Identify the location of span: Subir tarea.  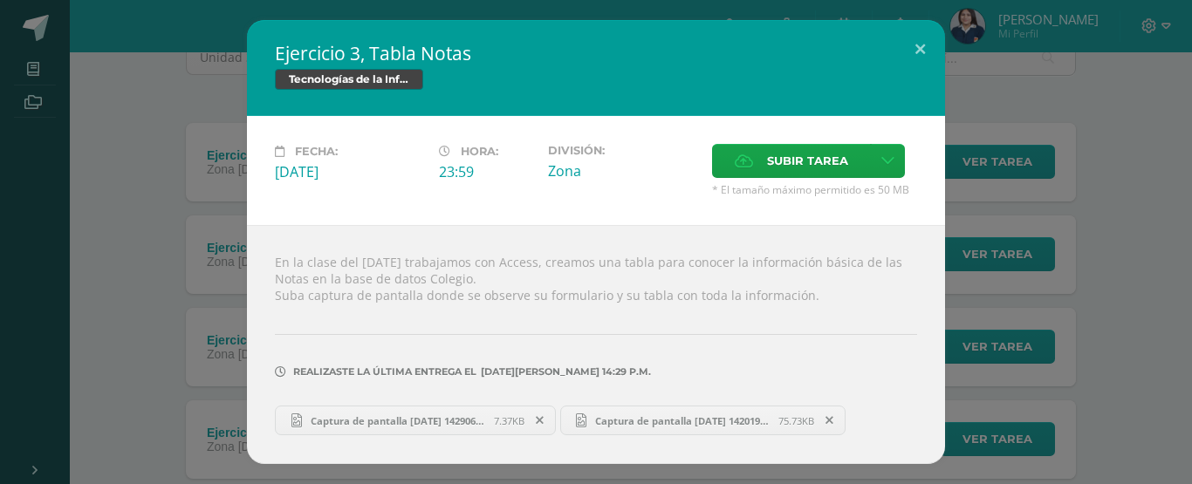
(807, 161).